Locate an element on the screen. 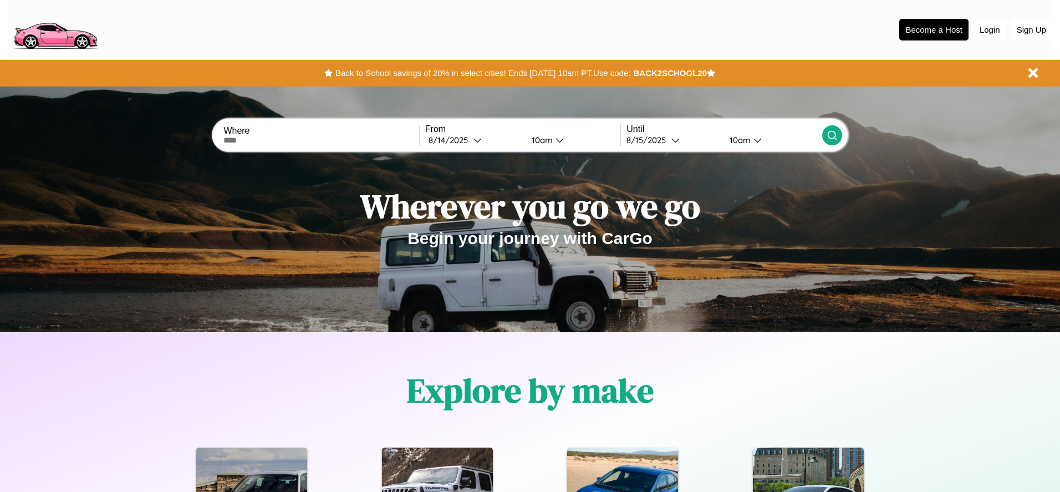  label: From is located at coordinates (523, 129).